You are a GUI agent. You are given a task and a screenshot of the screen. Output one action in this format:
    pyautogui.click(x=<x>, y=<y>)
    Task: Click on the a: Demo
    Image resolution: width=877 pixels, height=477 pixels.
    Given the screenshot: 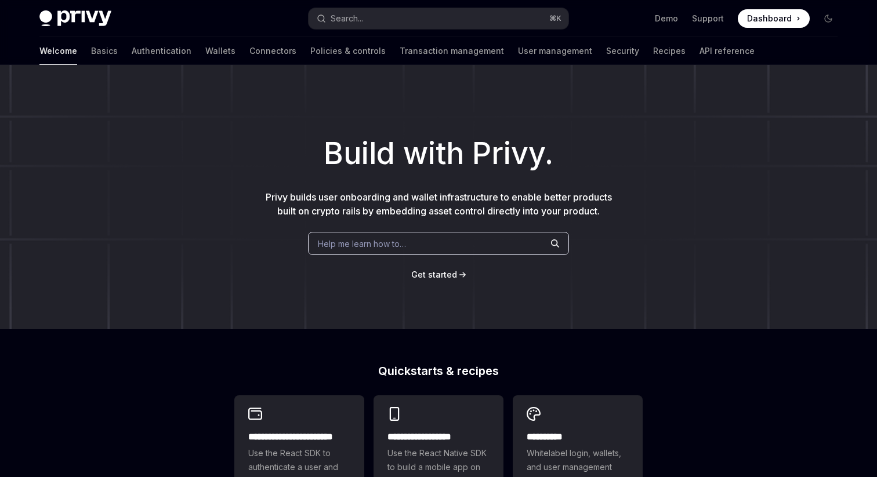 What is the action you would take?
    pyautogui.click(x=667, y=19)
    